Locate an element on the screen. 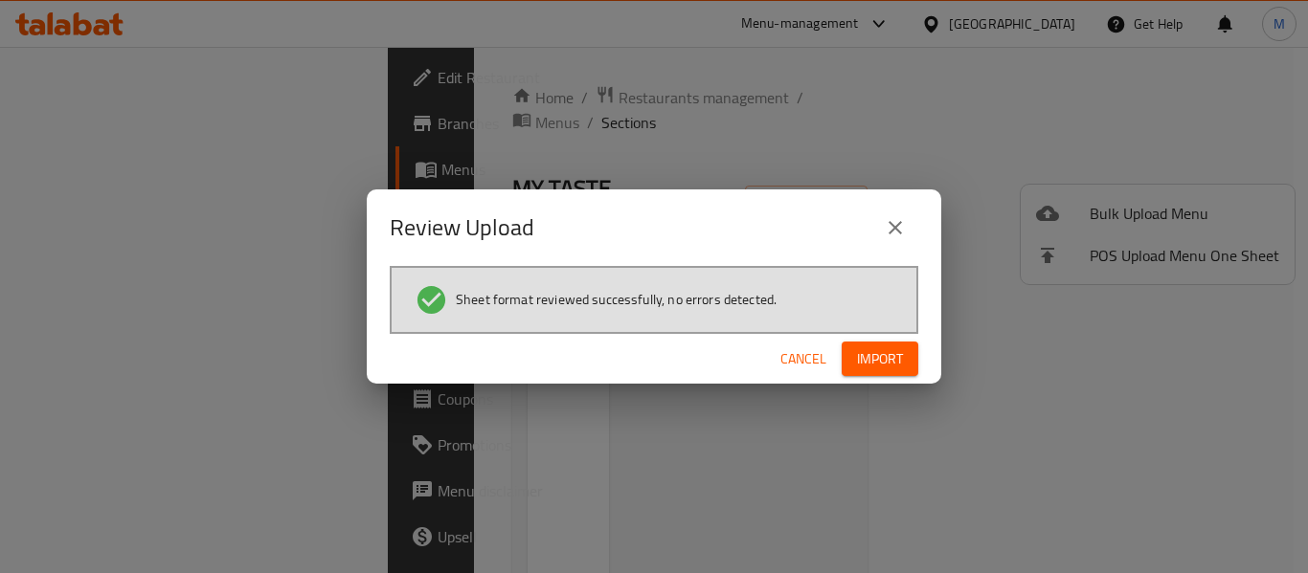  span: Import is located at coordinates (880, 359).